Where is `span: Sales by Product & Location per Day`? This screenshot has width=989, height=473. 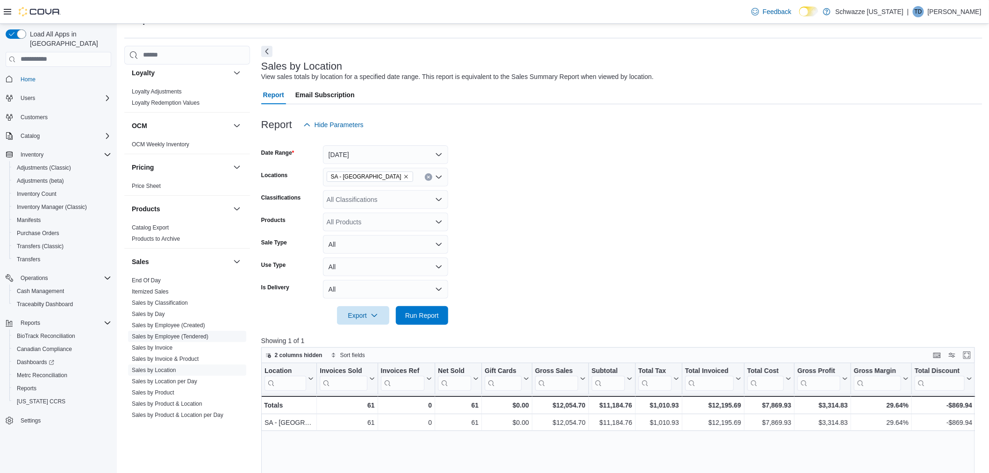 span: Sales by Product & Location per Day is located at coordinates (178, 415).